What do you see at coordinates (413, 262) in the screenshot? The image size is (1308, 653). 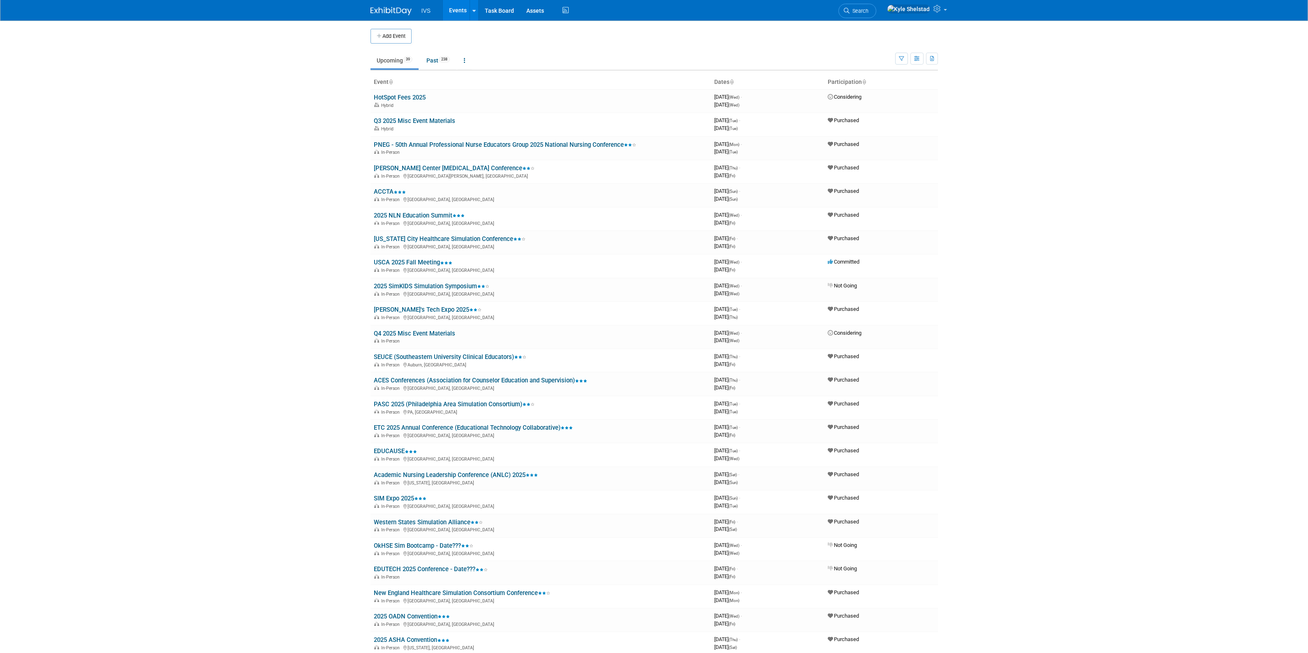 I see `a: USCA 2025 Fall Meeting` at bounding box center [413, 262].